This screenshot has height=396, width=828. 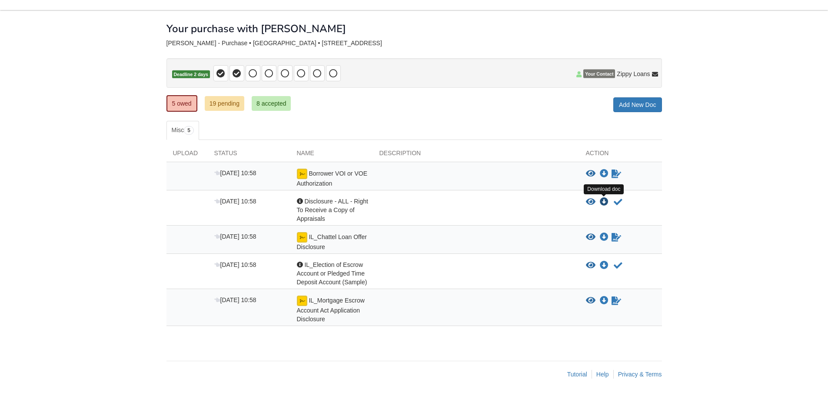 I want to click on span: Borrower VOI or VOE Authorization, so click(x=332, y=178).